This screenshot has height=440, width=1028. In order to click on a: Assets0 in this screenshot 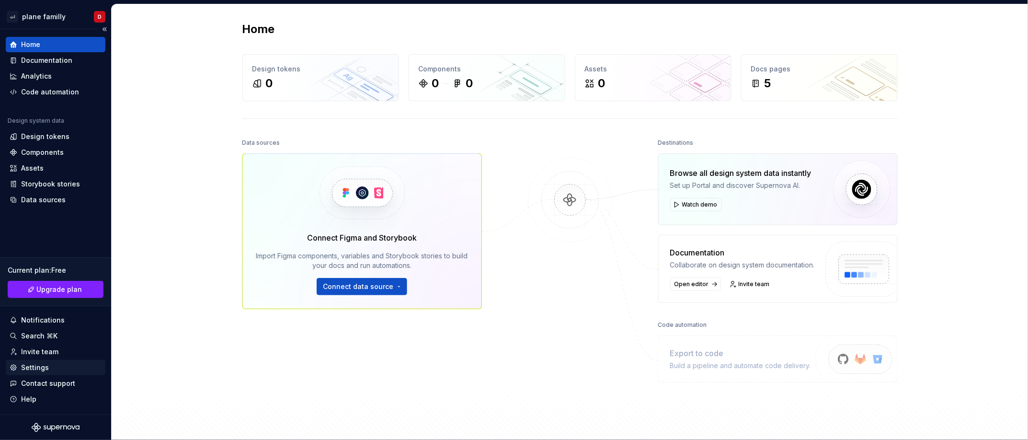, I will do `click(653, 78)`.